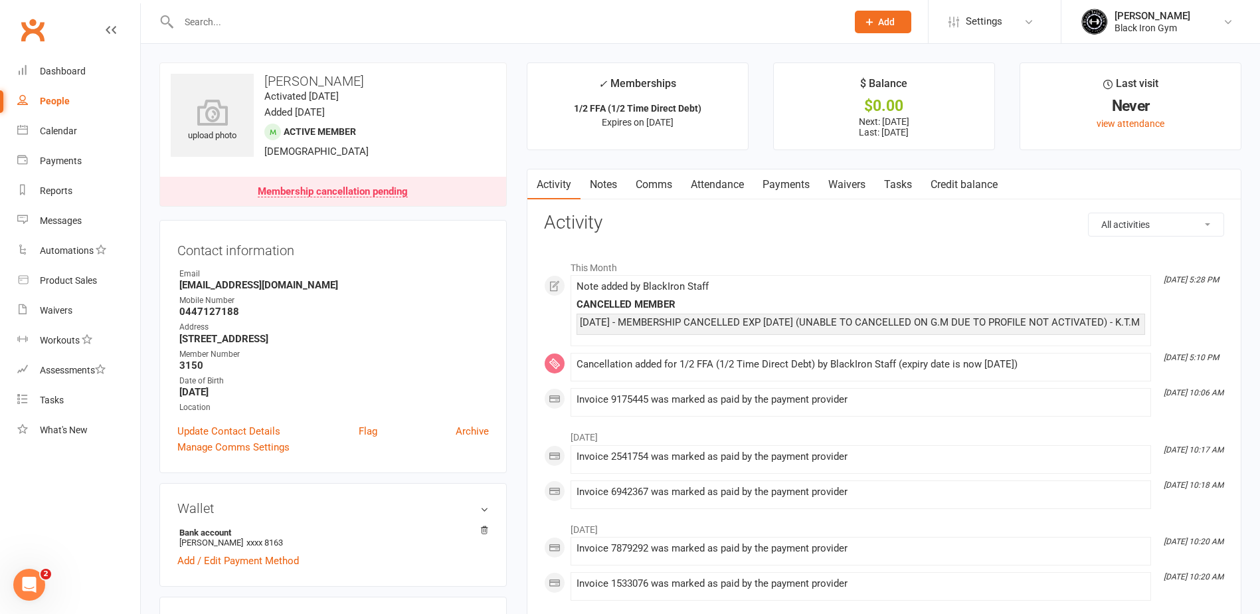 Image resolution: width=1260 pixels, height=614 pixels. I want to click on a: Attendance, so click(717, 185).